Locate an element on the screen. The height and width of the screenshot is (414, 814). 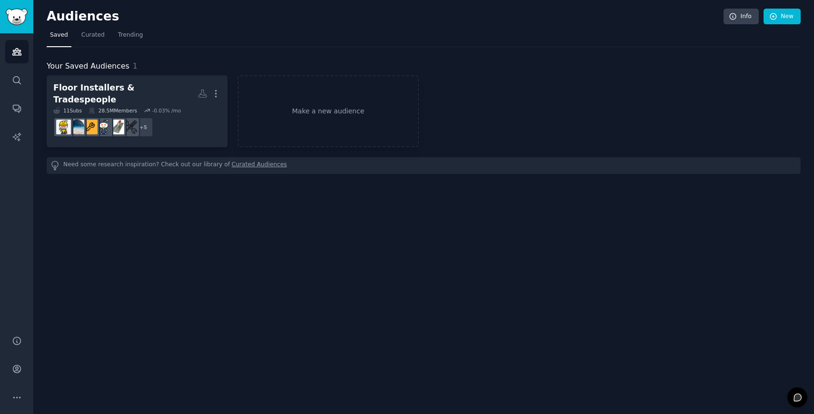
a: Saved is located at coordinates (59, 37).